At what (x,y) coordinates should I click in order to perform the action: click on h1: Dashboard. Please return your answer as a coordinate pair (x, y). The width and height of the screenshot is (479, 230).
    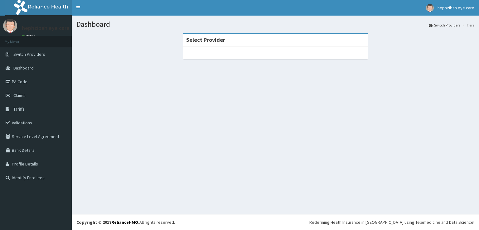
    Looking at the image, I should click on (275, 24).